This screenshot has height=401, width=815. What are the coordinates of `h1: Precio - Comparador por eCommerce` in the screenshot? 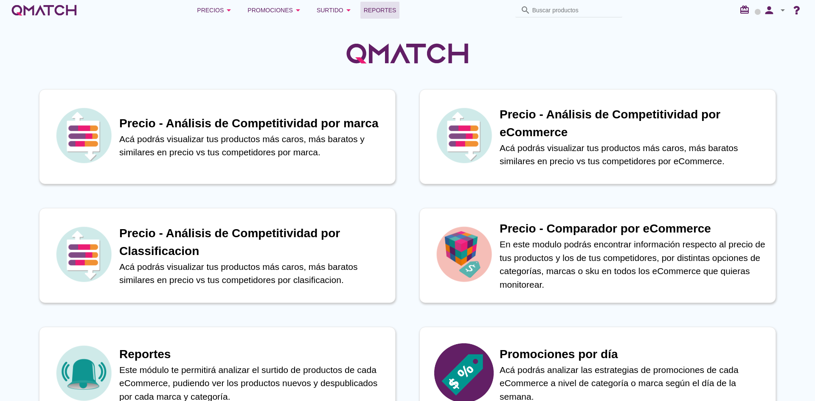 It's located at (633, 229).